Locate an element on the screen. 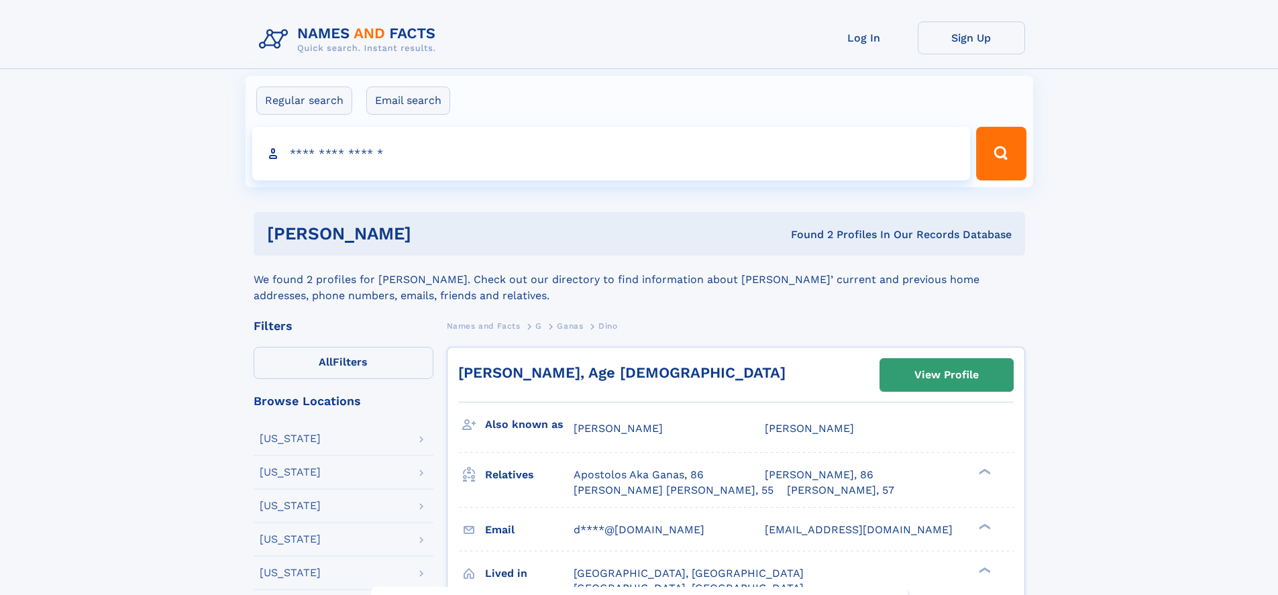 Image resolution: width=1278 pixels, height=595 pixels. div: Browse Locations is located at coordinates (343, 401).